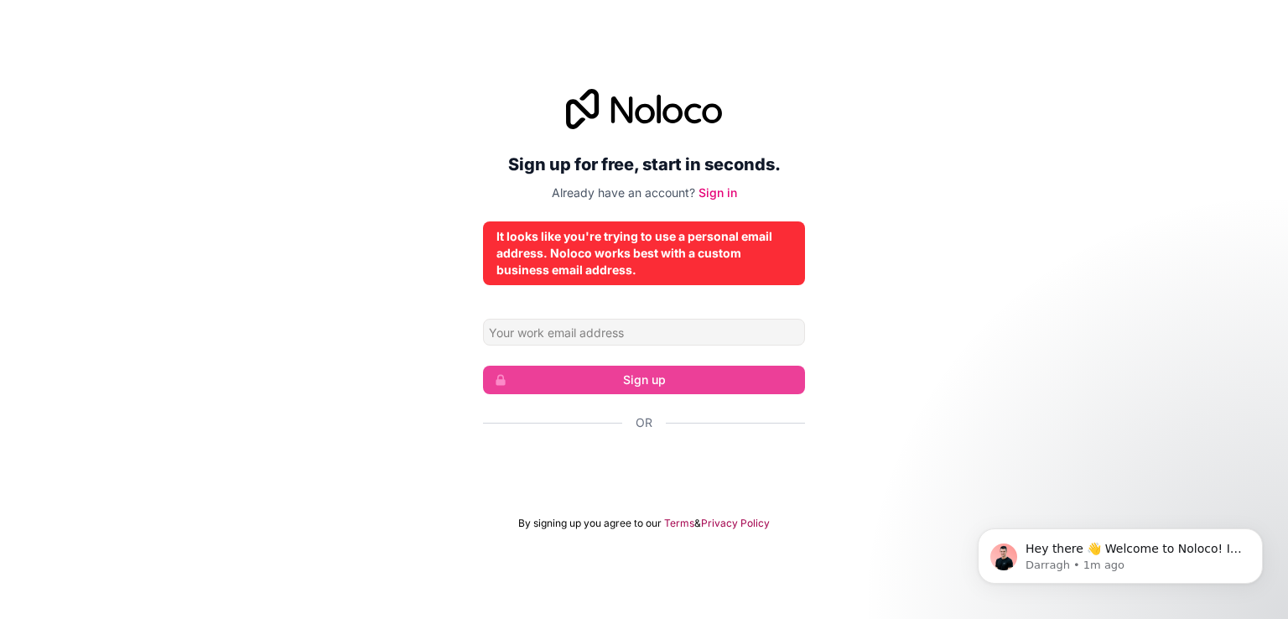 The image size is (1288, 619). Describe the element at coordinates (168, 63) in the screenshot. I see `div: message notification from Darragh, 1m ago. Hey there 👋 Welcome to Noloco! If you have any questio...` at that location.